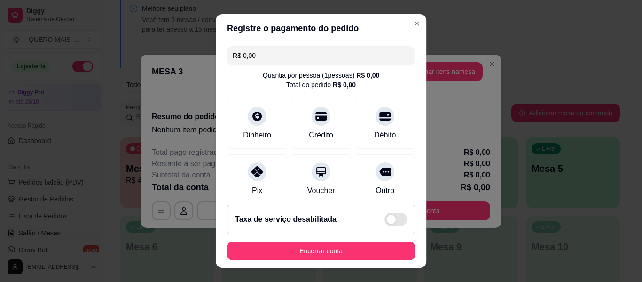  What do you see at coordinates (385, 190) in the screenshot?
I see `div: Outro` at bounding box center [385, 190].